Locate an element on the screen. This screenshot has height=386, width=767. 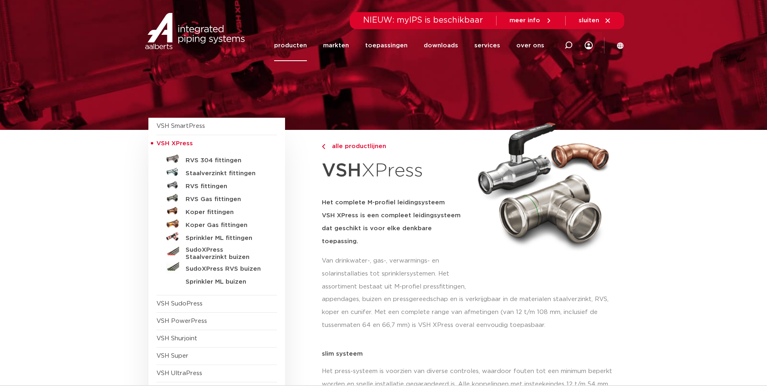
span: VSH SudoPress is located at coordinates (180, 303).